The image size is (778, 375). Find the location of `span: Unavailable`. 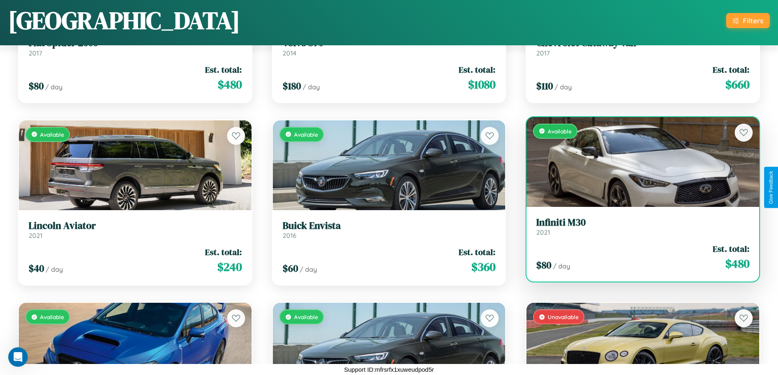

span: Unavailable is located at coordinates (563, 317).